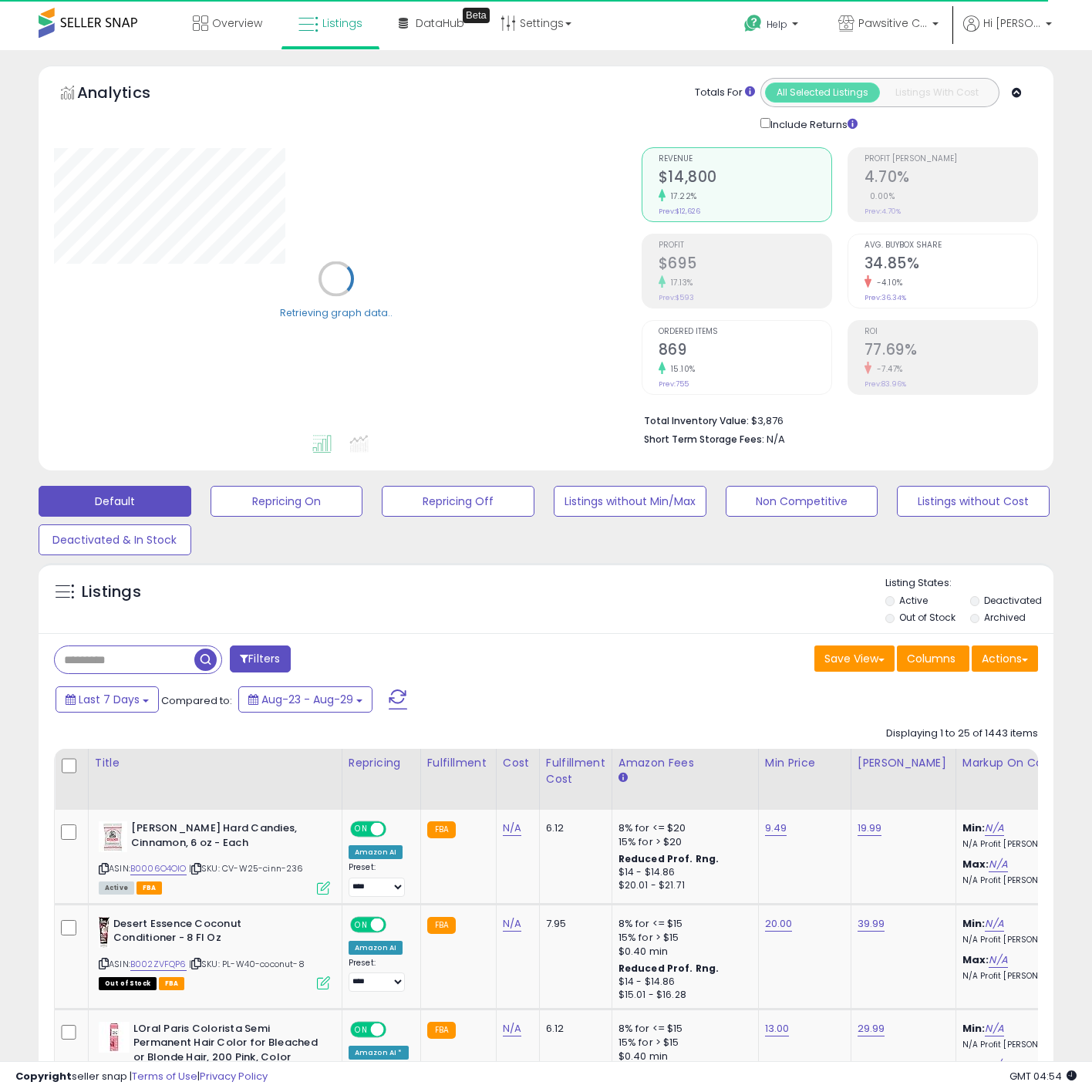 The height and width of the screenshot is (1092, 1092). I want to click on span: | SKU: CV-W25-cinn-236, so click(245, 868).